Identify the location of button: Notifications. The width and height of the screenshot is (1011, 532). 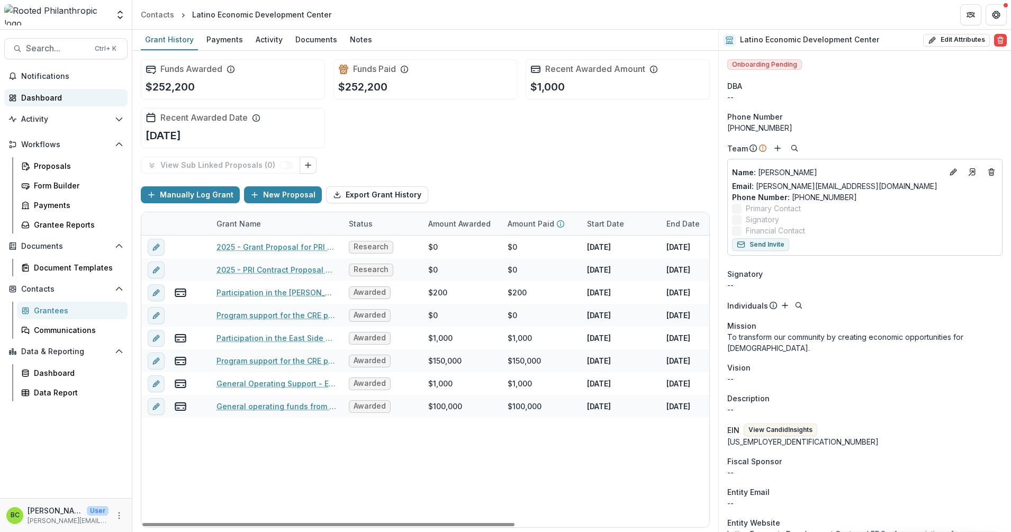
(66, 76).